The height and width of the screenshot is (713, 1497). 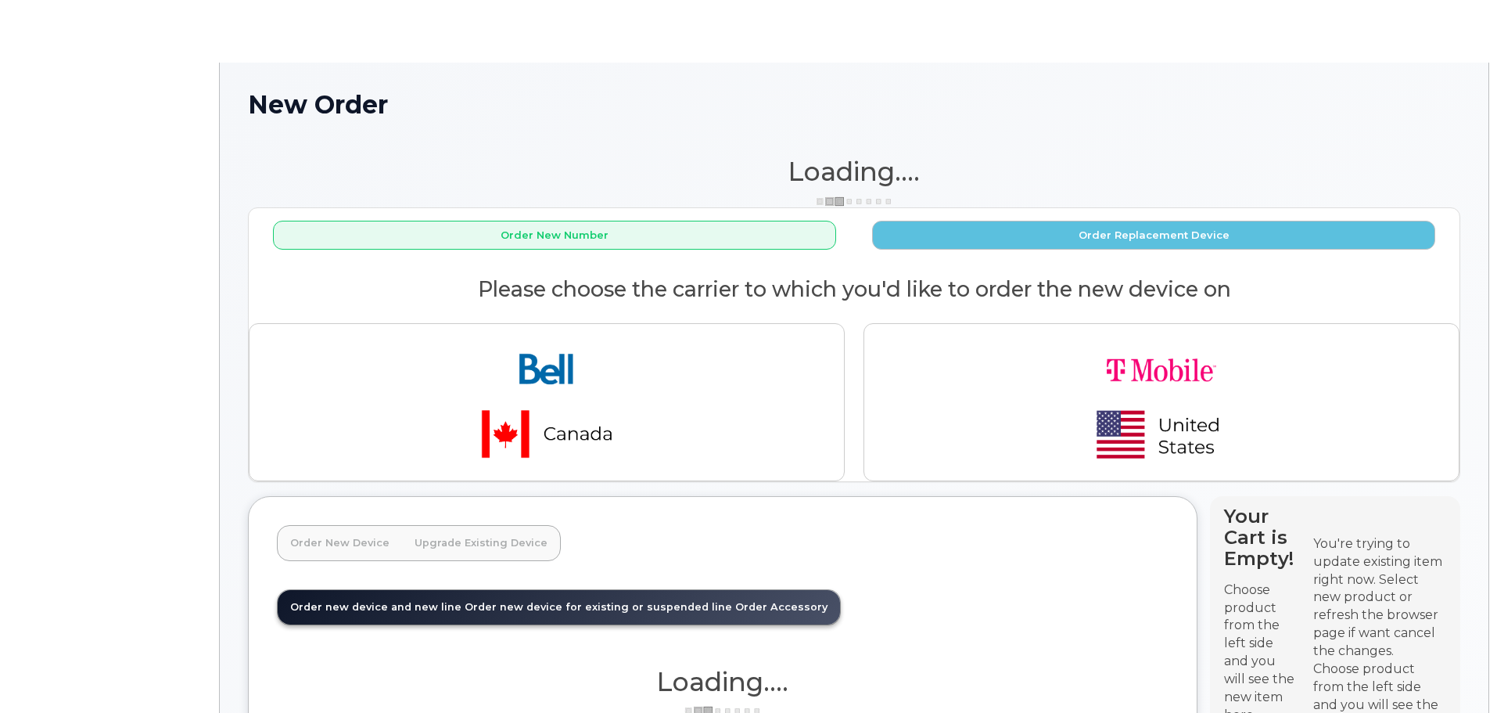 What do you see at coordinates (854, 104) in the screenshot?
I see `h1: New Order` at bounding box center [854, 104].